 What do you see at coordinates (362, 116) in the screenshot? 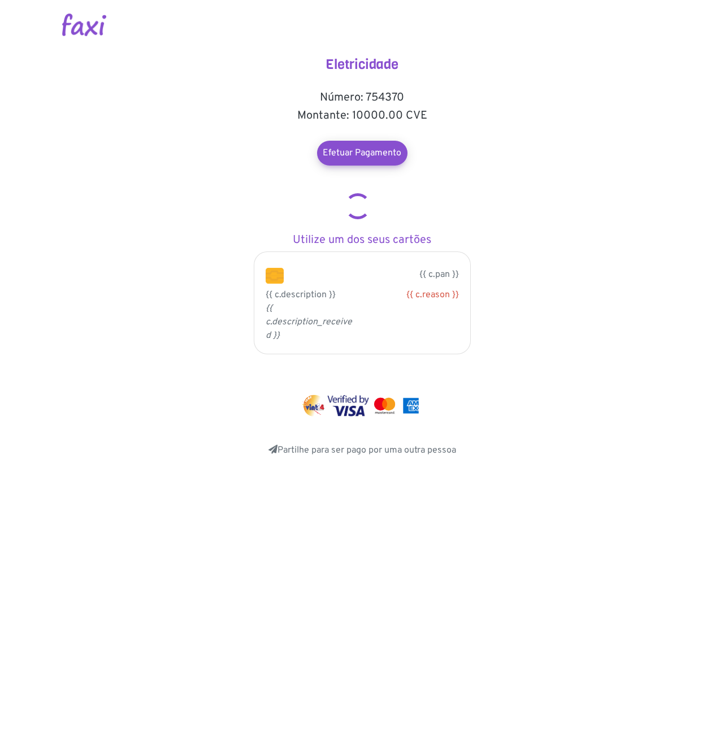
I see `h5: Montante: 10000.00 CVE` at bounding box center [362, 116].